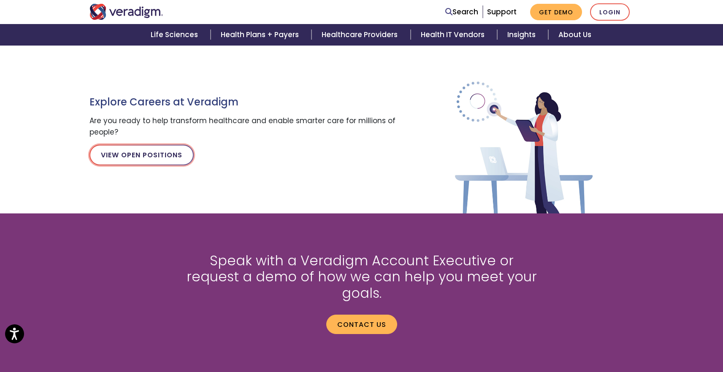  Describe the element at coordinates (502, 12) in the screenshot. I see `a: Support` at that location.